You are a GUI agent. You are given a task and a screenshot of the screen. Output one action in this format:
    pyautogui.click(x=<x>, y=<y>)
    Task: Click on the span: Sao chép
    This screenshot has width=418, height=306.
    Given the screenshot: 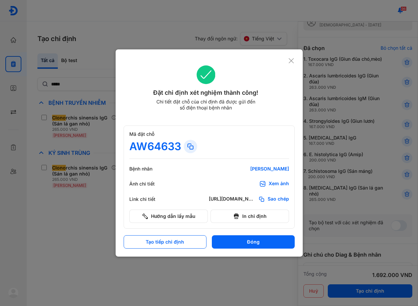 What is the action you would take?
    pyautogui.click(x=278, y=200)
    